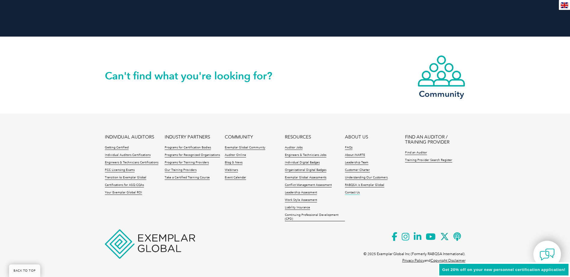  What do you see at coordinates (504, 270) in the screenshot?
I see `span: Get 20% off on your new personnel certification application!` at bounding box center [504, 270].